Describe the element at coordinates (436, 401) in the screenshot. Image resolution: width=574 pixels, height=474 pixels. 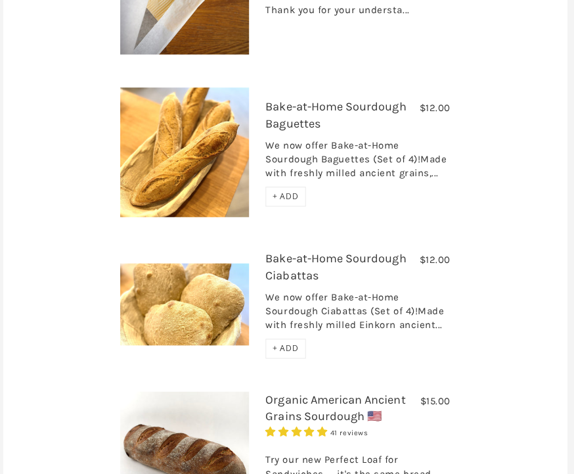
I see `span: $15.00` at that location.